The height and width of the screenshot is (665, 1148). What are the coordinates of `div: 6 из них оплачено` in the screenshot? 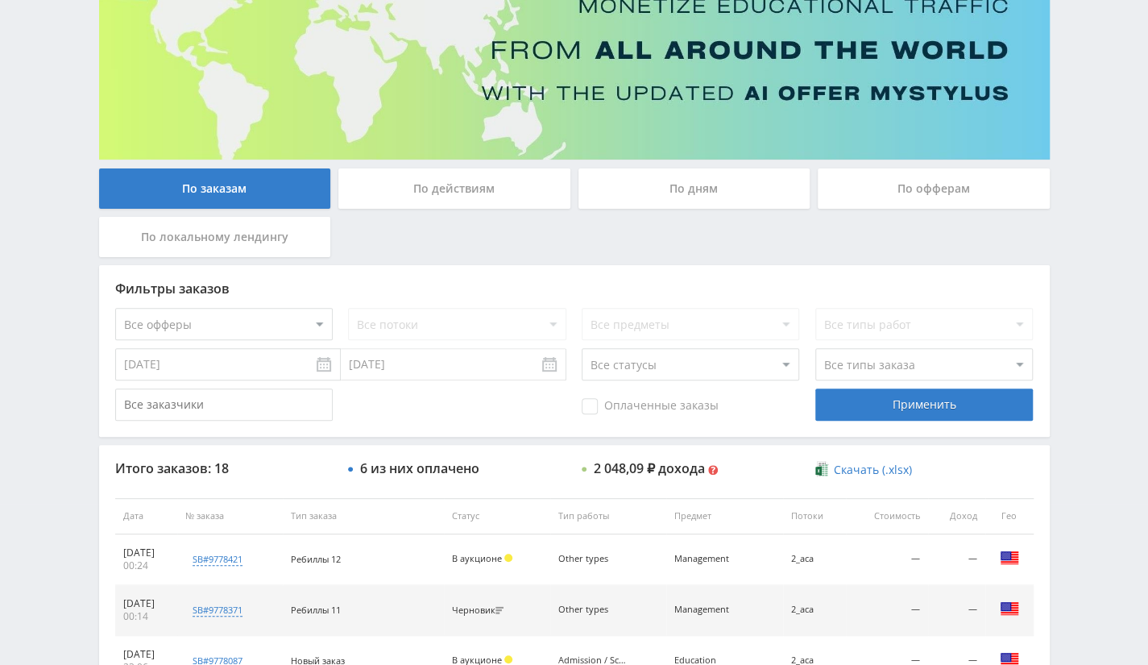 It's located at (420, 468).